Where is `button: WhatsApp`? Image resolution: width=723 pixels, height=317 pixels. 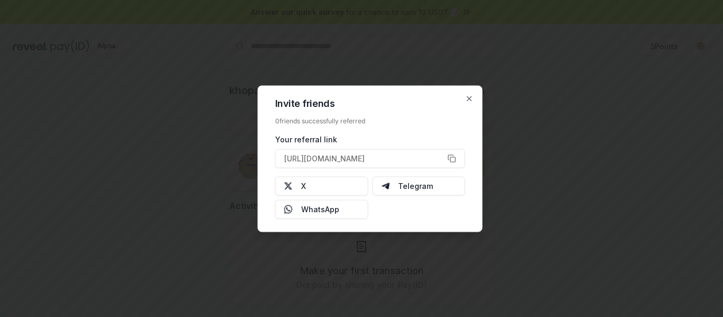 button: WhatsApp is located at coordinates (322, 209).